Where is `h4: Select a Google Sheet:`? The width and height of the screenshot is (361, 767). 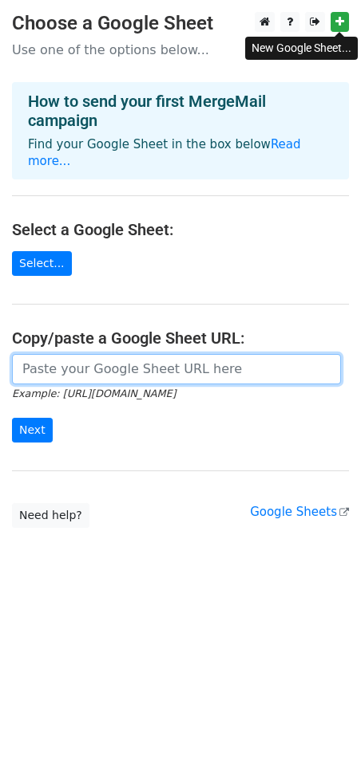 h4: Select a Google Sheet: is located at coordinates (180, 230).